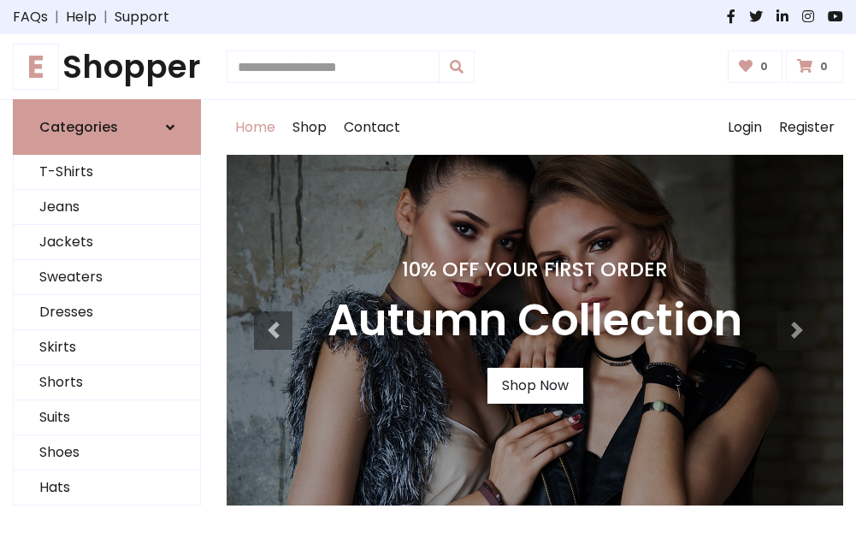 Image resolution: width=856 pixels, height=550 pixels. I want to click on a: Shoes, so click(107, 453).